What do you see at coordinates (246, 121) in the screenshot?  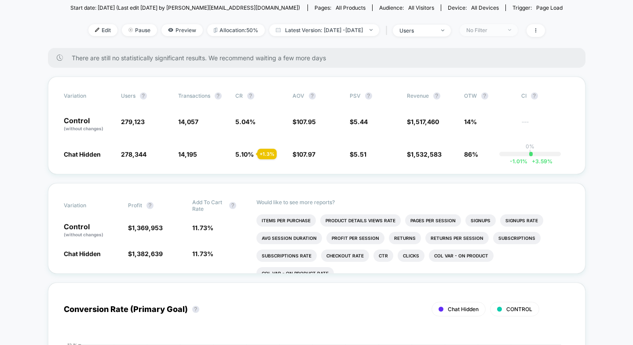 I see `span: 5.04 %` at bounding box center [246, 121].